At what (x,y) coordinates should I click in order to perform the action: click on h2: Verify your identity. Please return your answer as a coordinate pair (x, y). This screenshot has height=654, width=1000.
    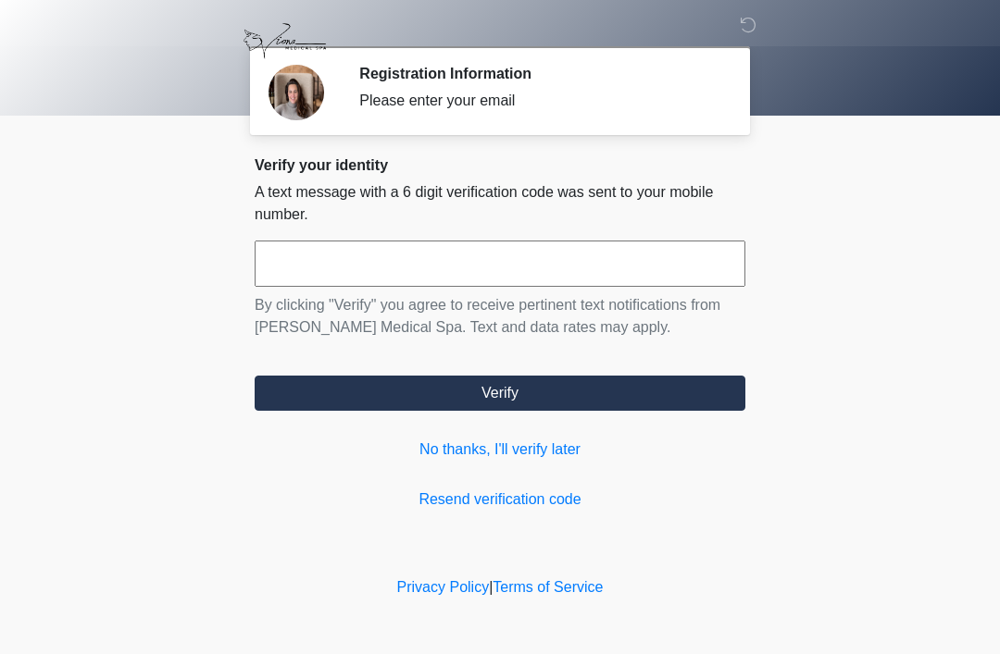
    Looking at the image, I should click on (500, 165).